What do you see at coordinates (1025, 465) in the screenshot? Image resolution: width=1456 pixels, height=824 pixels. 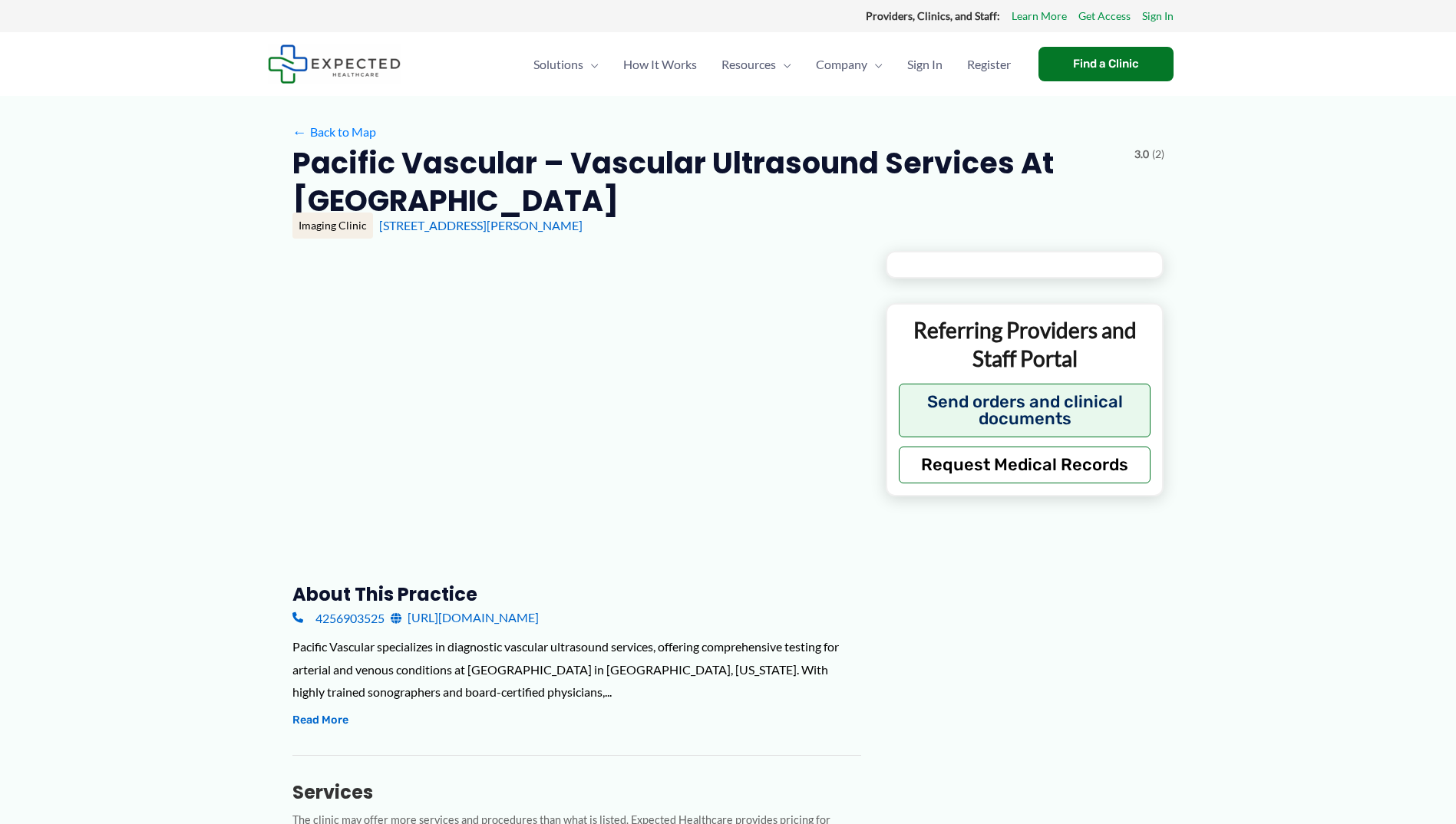 I see `button: Request Medical Records` at bounding box center [1025, 465].